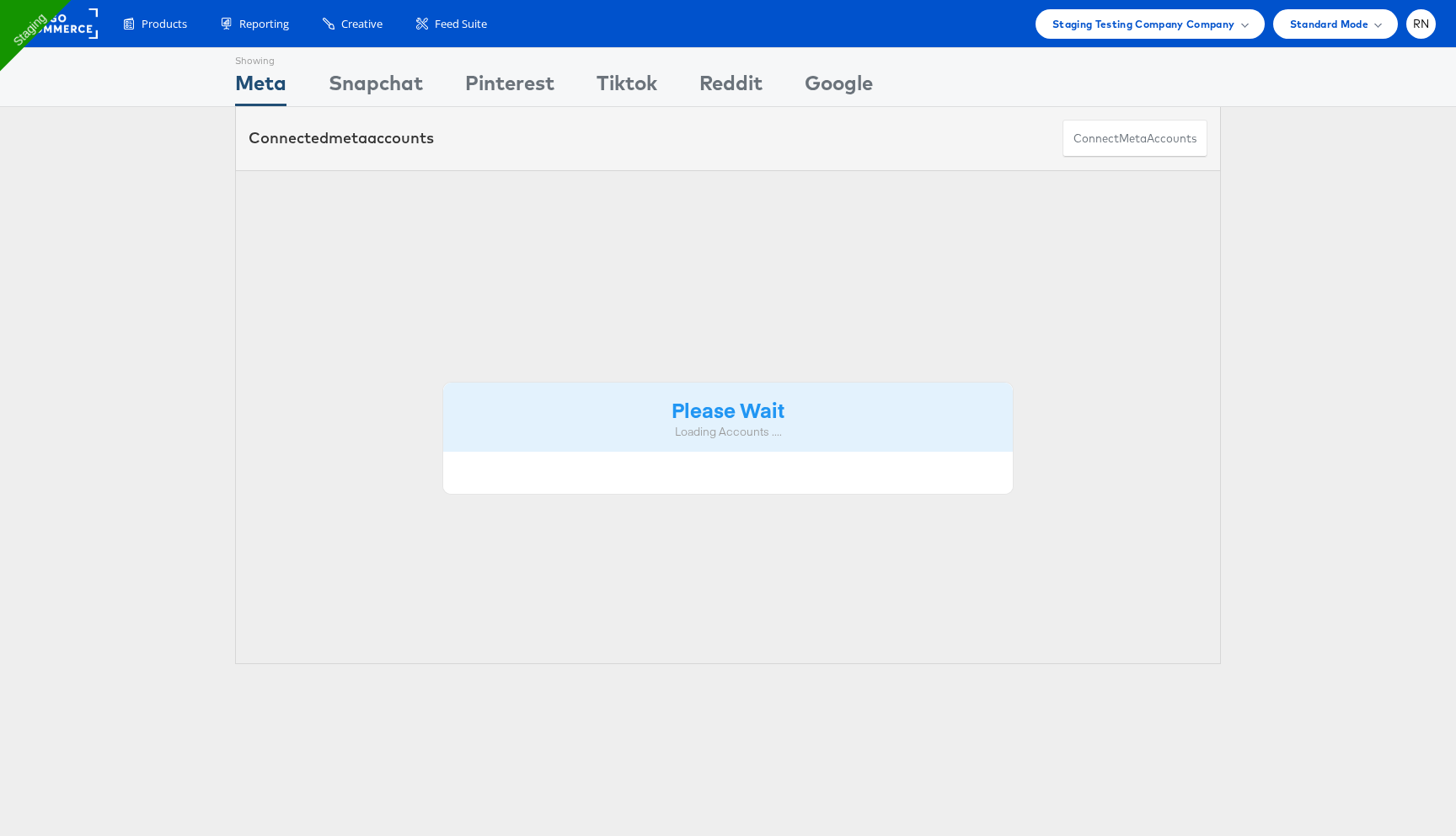 This screenshot has height=836, width=1456. Describe the element at coordinates (1135, 139) in the screenshot. I see `button: ConnectmetaAccounts` at that location.